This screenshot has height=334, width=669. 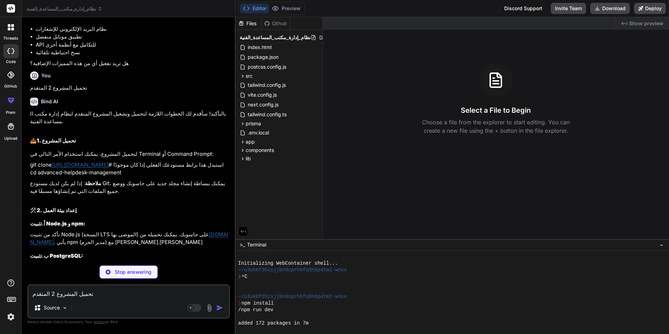 What do you see at coordinates (650, 8) in the screenshot?
I see `button: Deploy` at bounding box center [650, 8].